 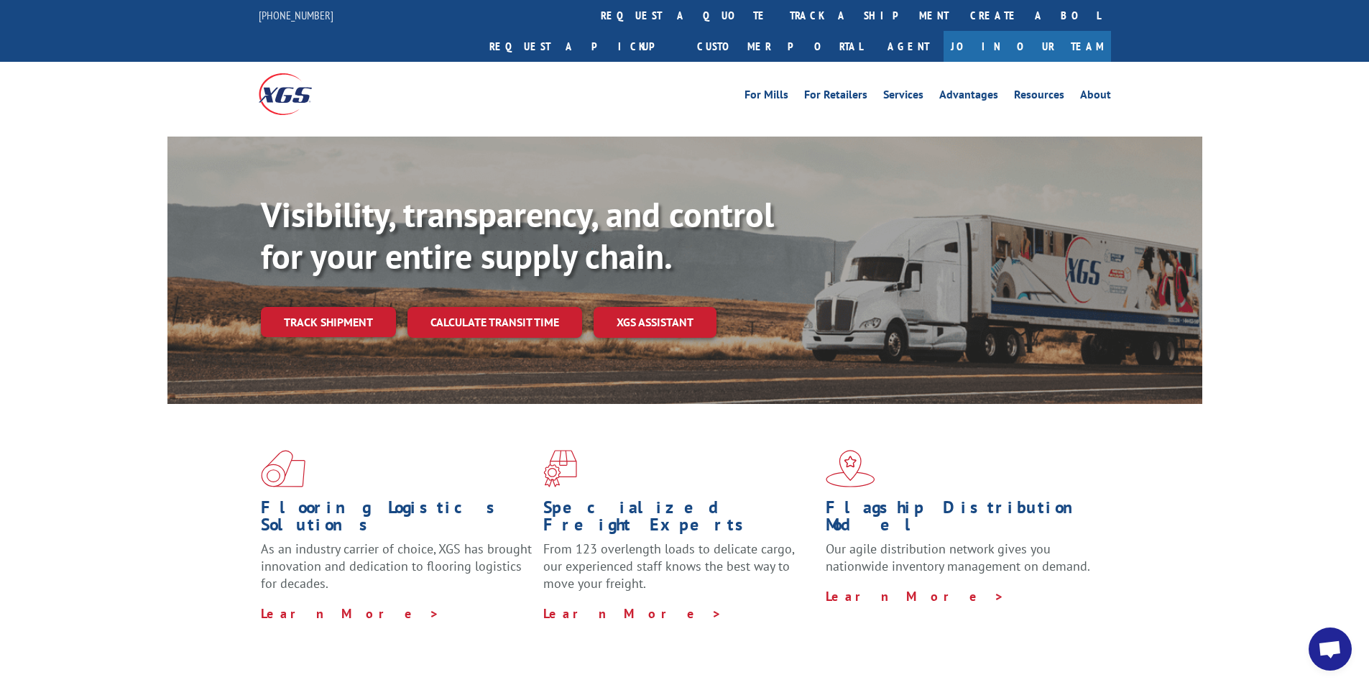 I want to click on a: For Retailers, so click(x=836, y=97).